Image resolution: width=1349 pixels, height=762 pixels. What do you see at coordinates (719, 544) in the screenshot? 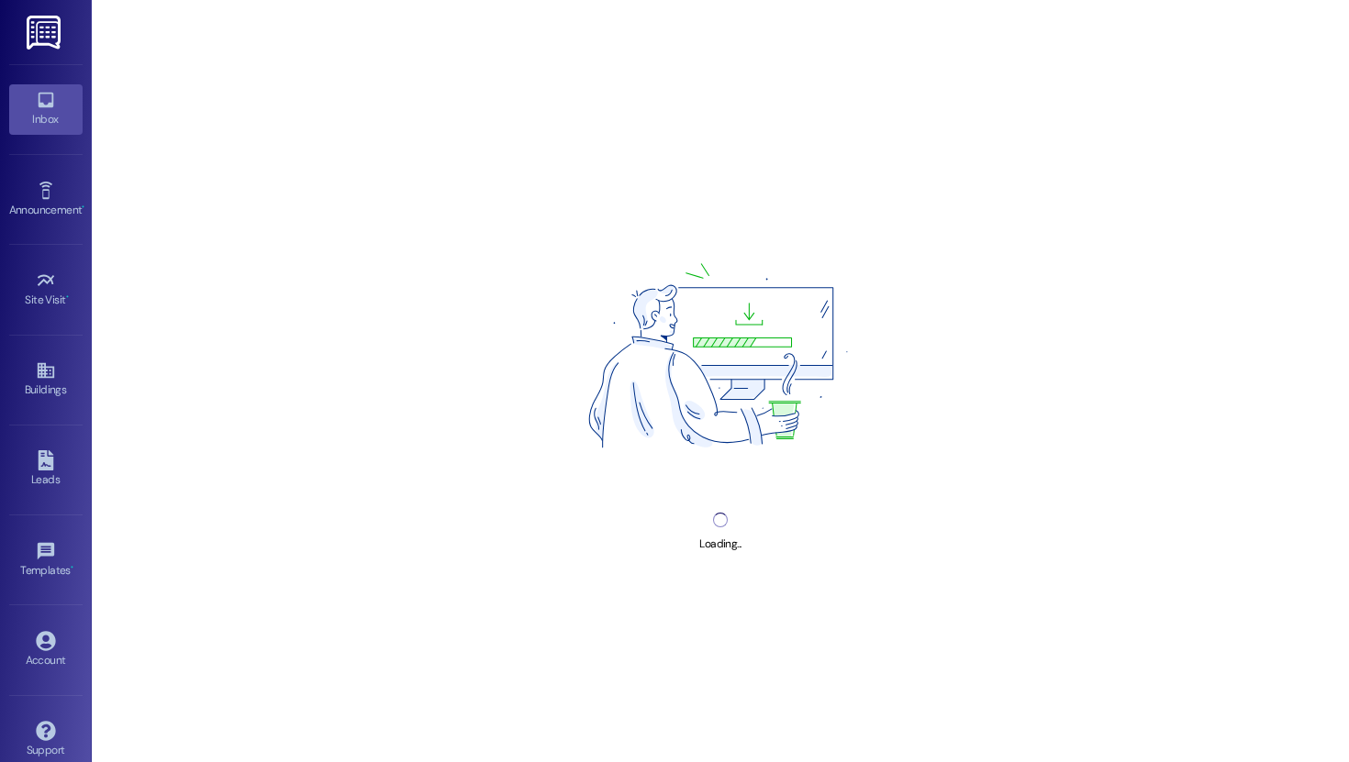
I see `div: Loading...` at bounding box center [719, 544].